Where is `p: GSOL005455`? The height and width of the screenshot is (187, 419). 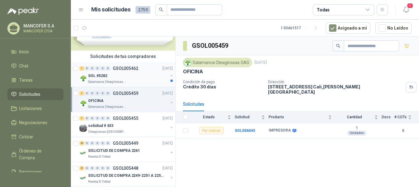 p: GSOL005455 is located at coordinates (125, 118).